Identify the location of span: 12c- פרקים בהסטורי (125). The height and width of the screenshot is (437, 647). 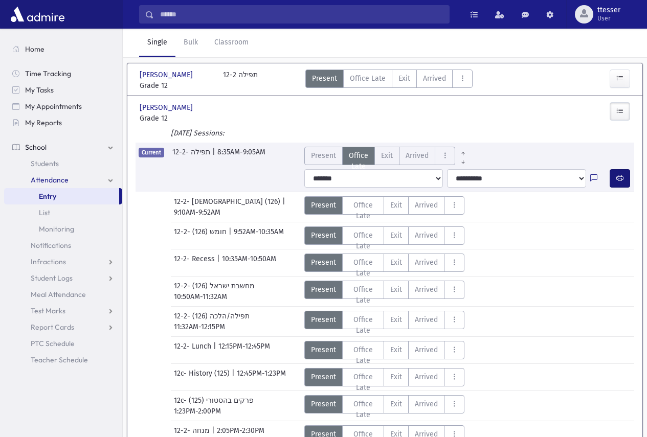
(215, 401).